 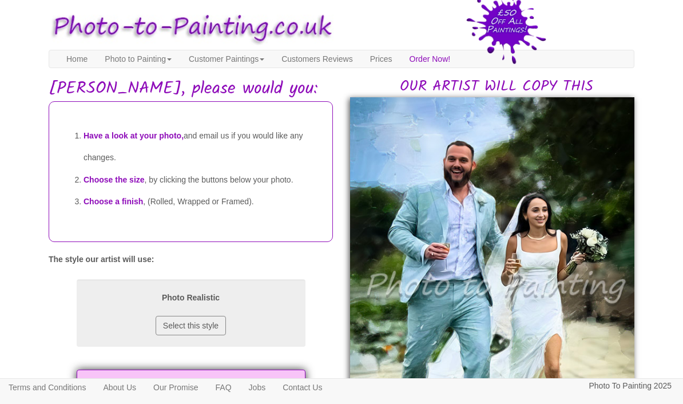 I want to click on img: Photo to Painting, so click(x=189, y=27).